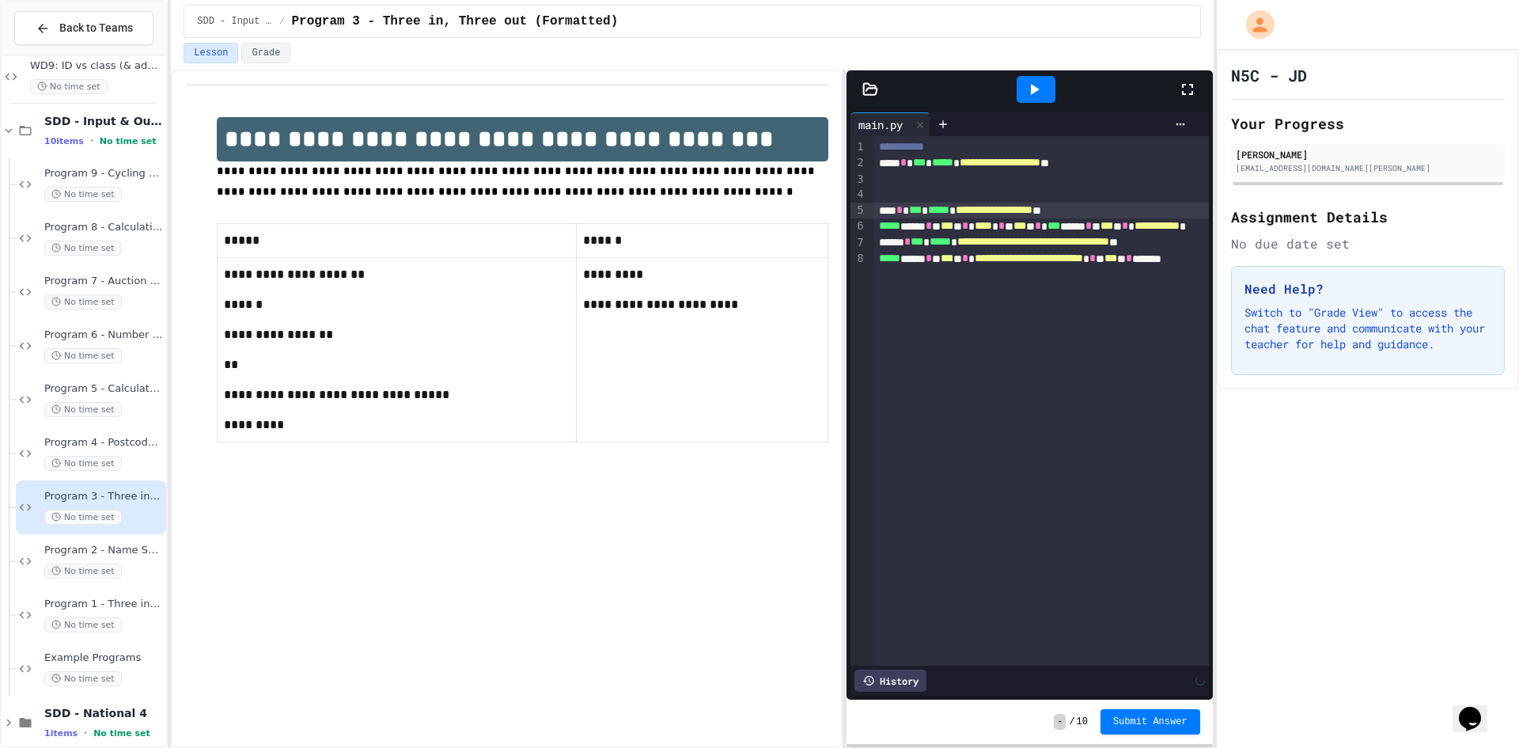 This screenshot has height=748, width=1519. Describe the element at coordinates (96, 28) in the screenshot. I see `span: Back to Teams` at that location.